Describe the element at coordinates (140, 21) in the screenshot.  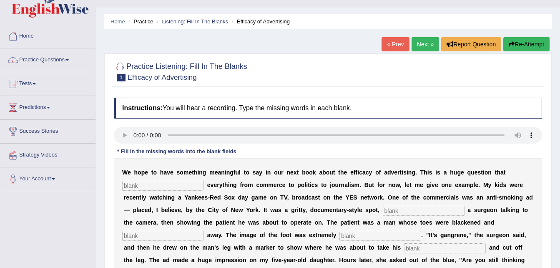
I see `li: Practice` at that location.